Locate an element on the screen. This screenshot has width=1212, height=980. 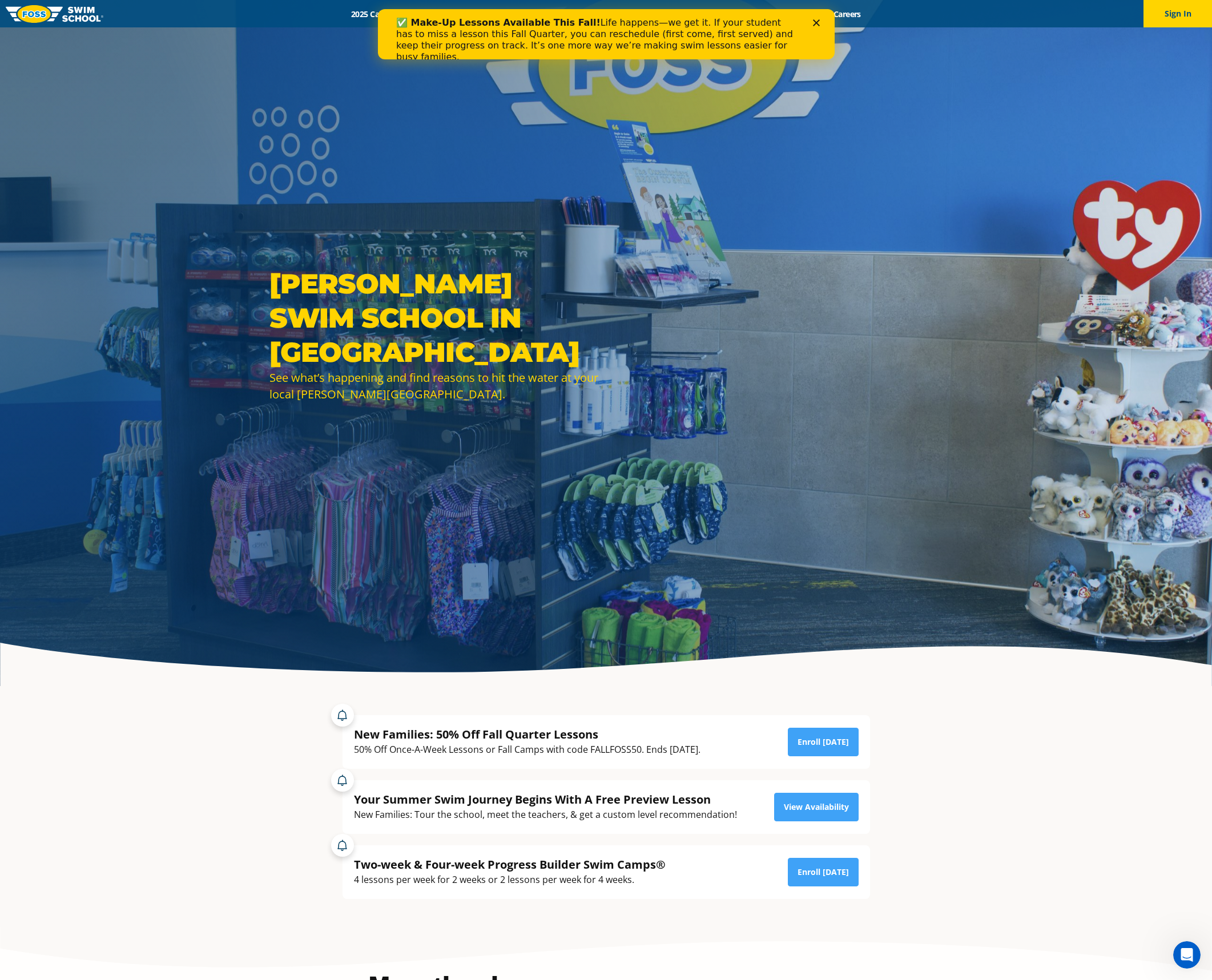
div: Close is located at coordinates (440, 13).